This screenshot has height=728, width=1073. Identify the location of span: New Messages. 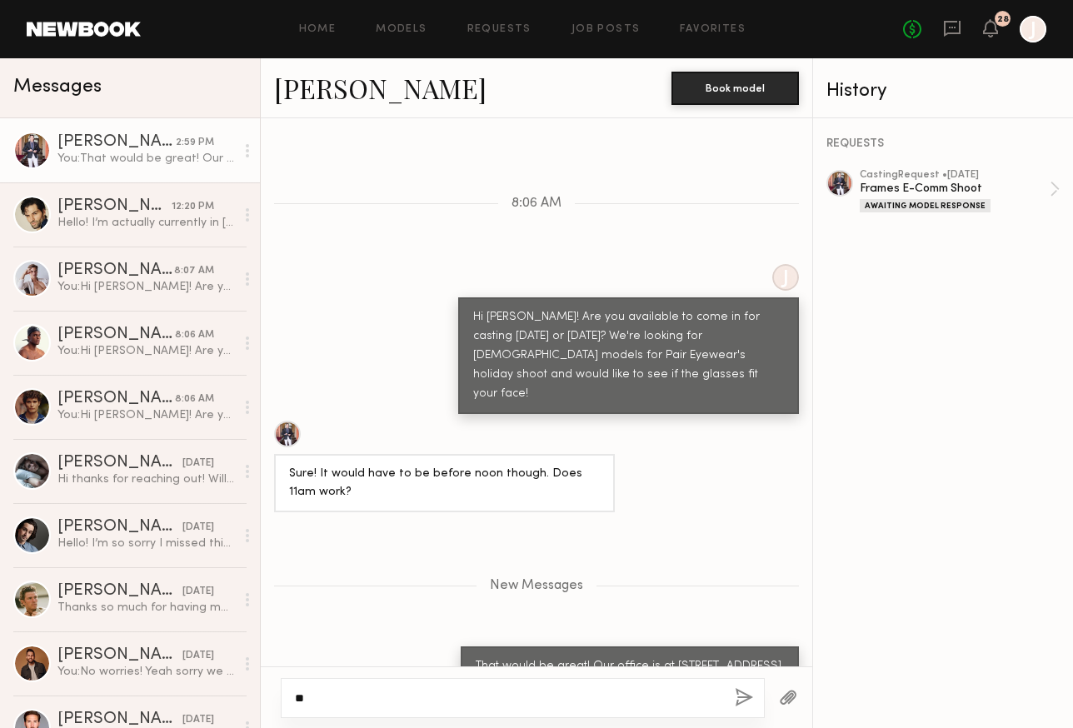
(537, 586).